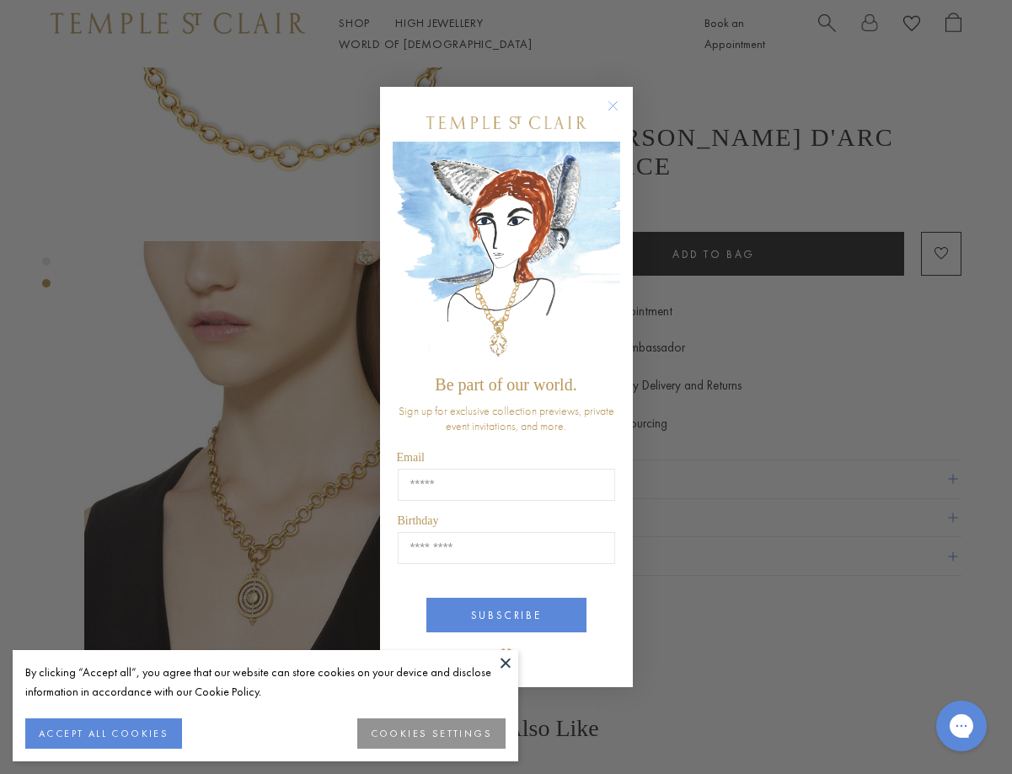 This screenshot has width=1012, height=774. Describe the element at coordinates (34, 31) in the screenshot. I see `button: Gorgias live chat` at that location.